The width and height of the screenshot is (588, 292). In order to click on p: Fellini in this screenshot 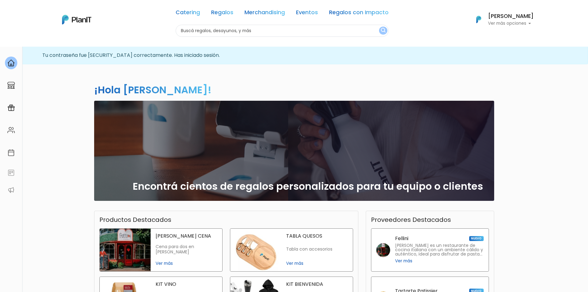, I will do `click(402, 238)`.